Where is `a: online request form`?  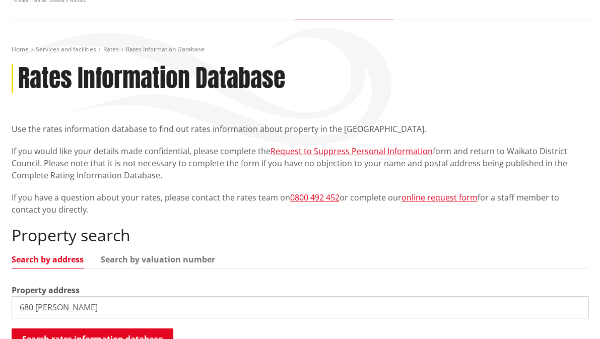
a: online request form is located at coordinates (439, 197).